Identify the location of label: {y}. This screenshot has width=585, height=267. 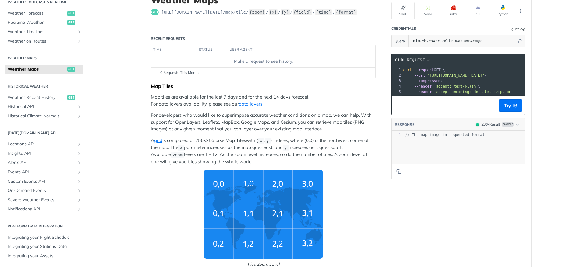
(285, 12).